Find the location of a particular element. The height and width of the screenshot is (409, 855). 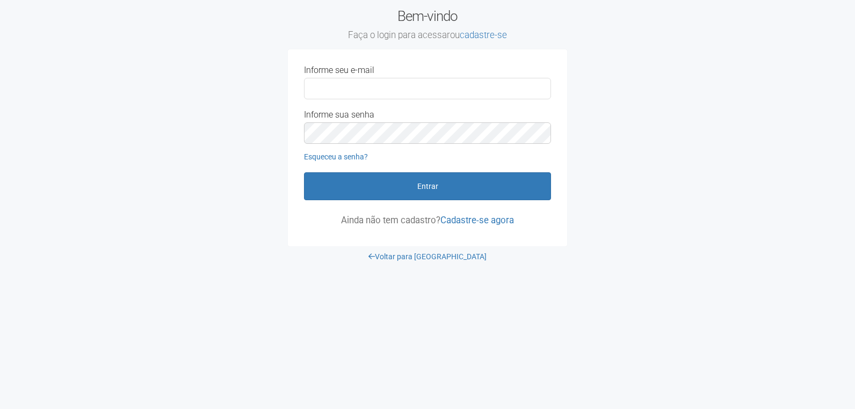

small: Faça o login para acessar is located at coordinates (428, 35).